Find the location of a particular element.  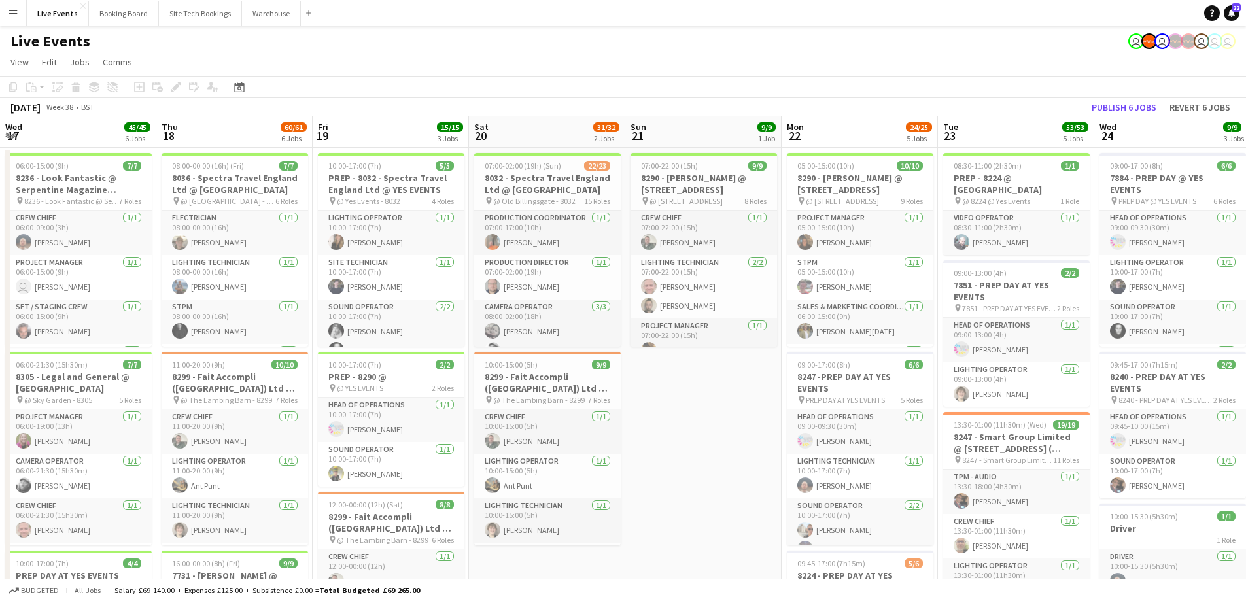

span: @ Old Billingsgate - 8032 is located at coordinates (534, 201).